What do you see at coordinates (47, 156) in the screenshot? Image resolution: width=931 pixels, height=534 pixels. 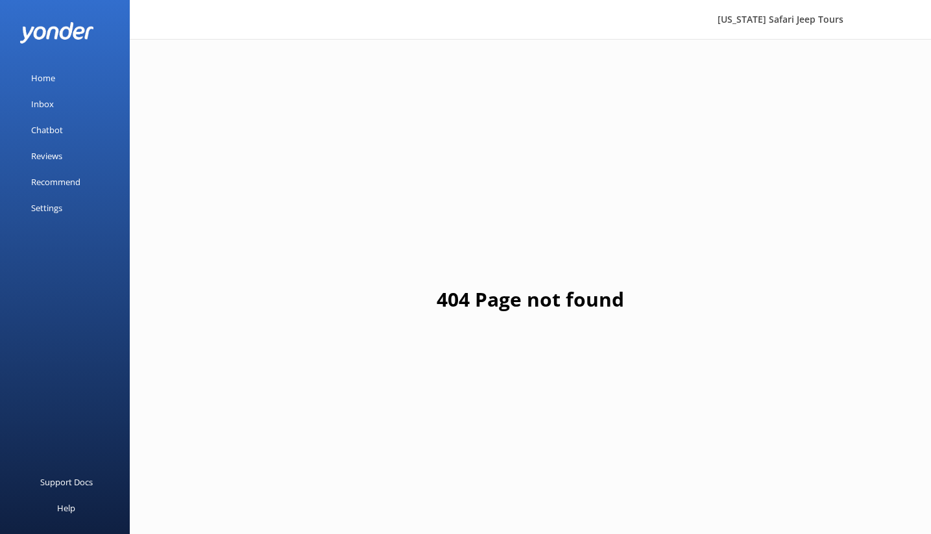 I see `div: Reviews` at bounding box center [47, 156].